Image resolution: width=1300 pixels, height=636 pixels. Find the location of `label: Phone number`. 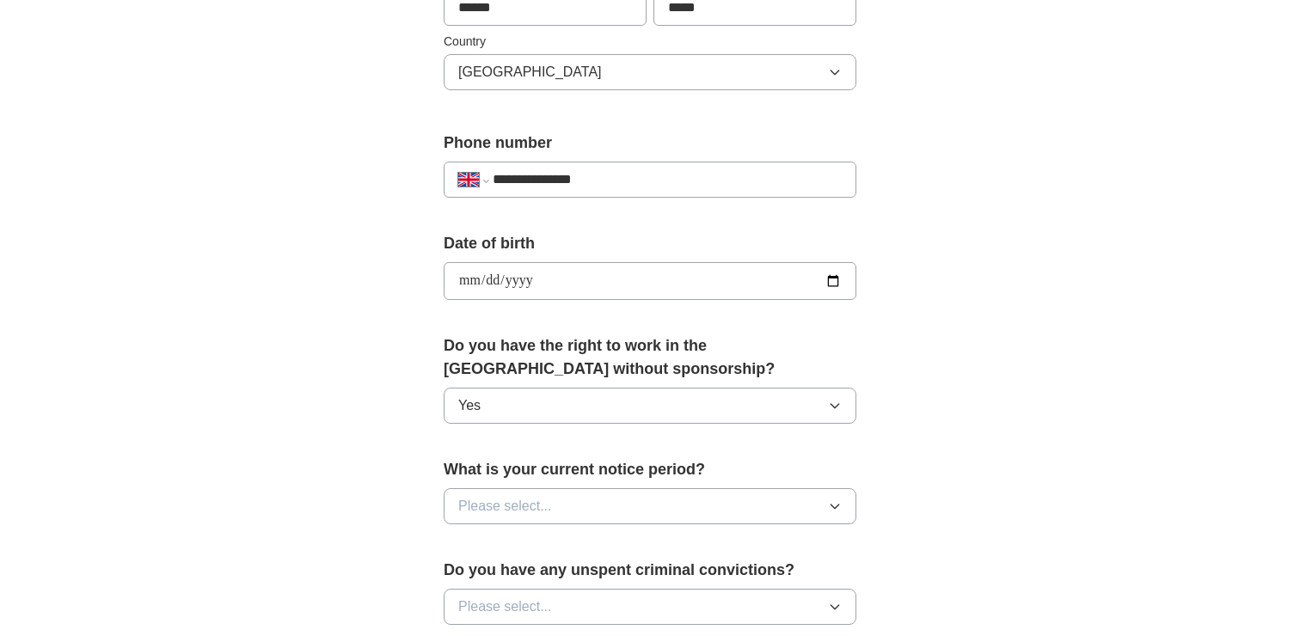

label: Phone number is located at coordinates (650, 143).